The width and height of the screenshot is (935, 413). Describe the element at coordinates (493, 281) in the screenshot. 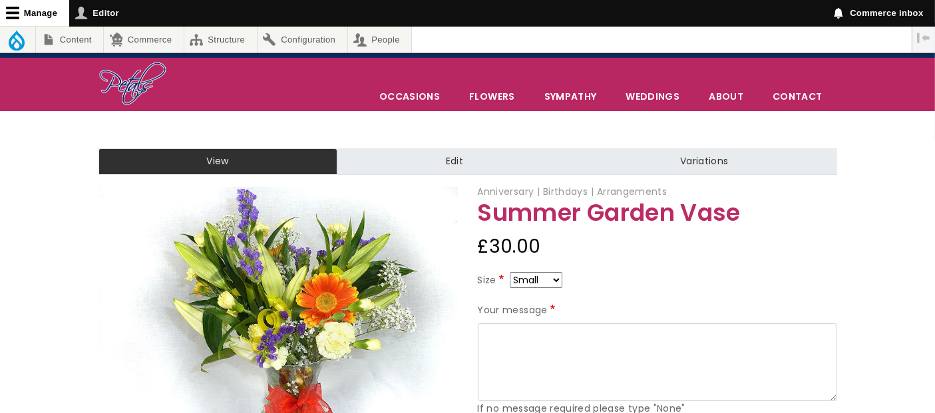

I see `label: Size` at that location.